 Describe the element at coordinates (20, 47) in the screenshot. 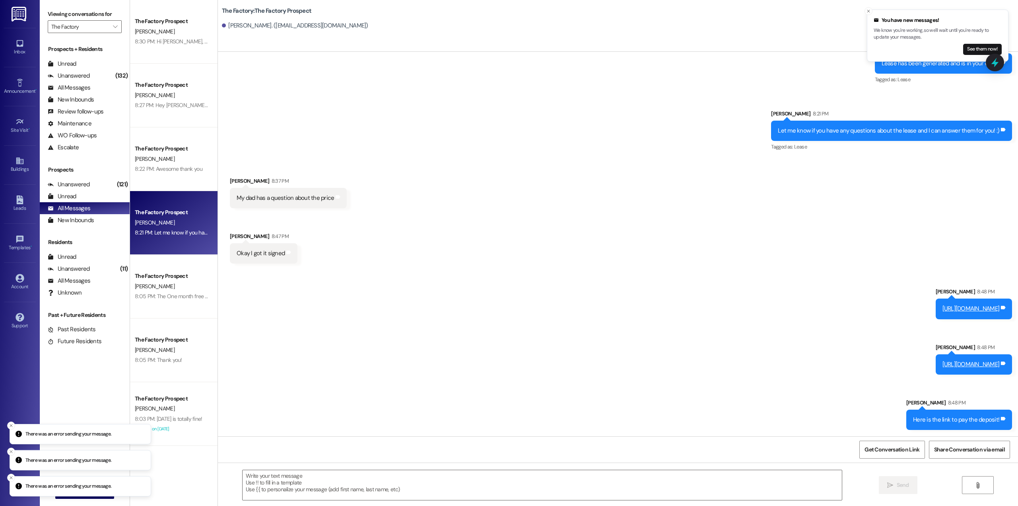

I see `a: Inbox` at that location.